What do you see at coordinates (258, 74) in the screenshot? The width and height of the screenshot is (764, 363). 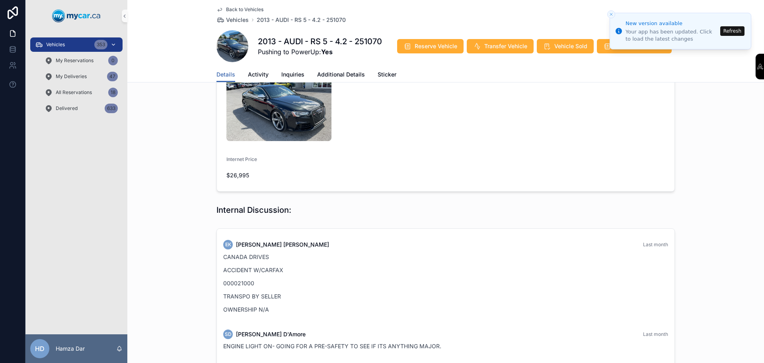 I see `span: Activity` at bounding box center [258, 74].